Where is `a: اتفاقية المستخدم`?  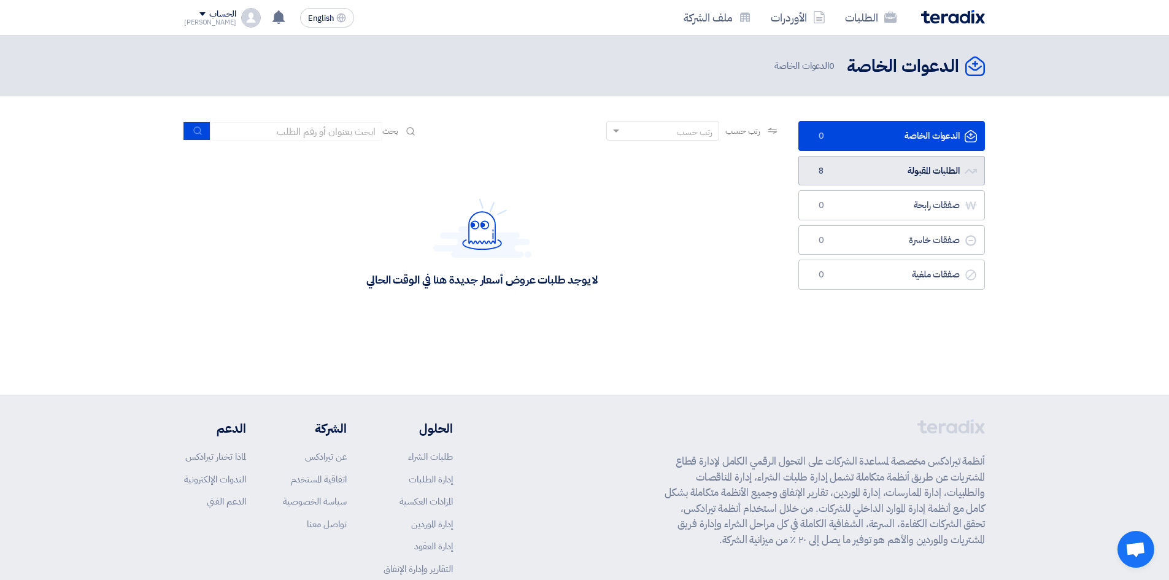
a: اتفاقية المستخدم is located at coordinates (319, 479).